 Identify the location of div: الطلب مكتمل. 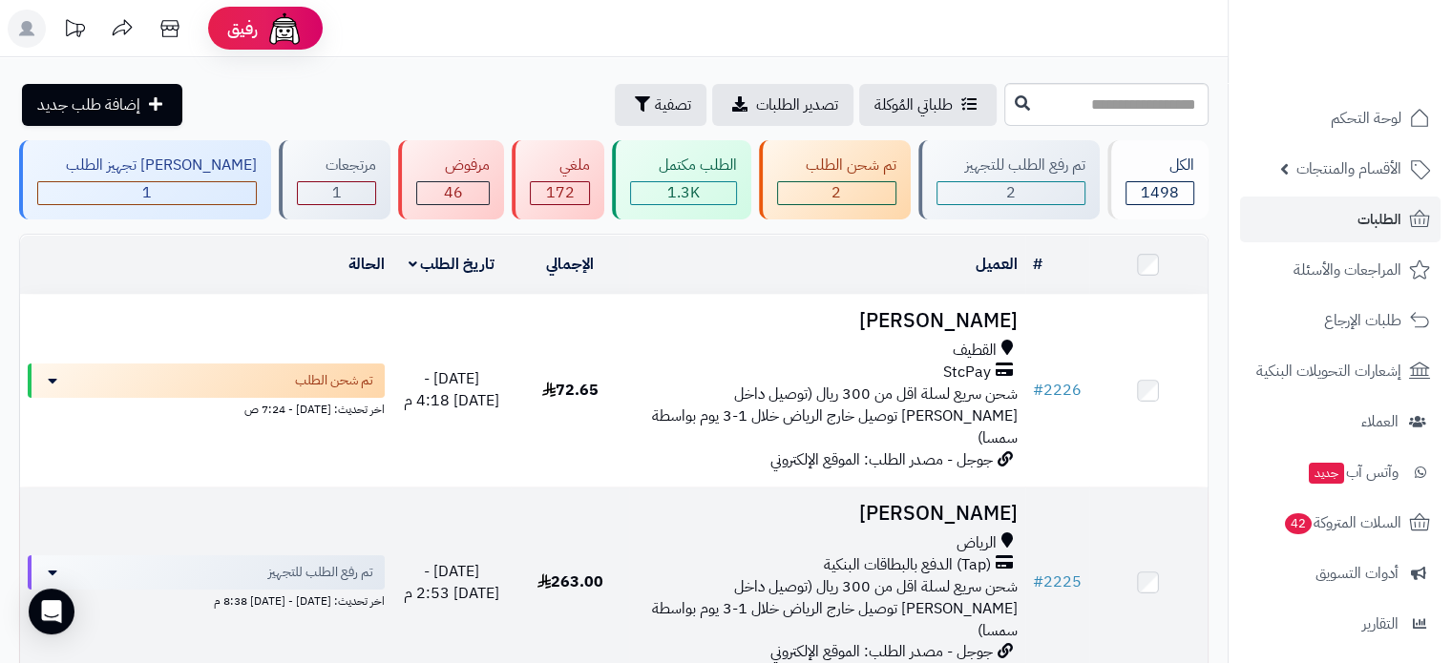
(683, 165).